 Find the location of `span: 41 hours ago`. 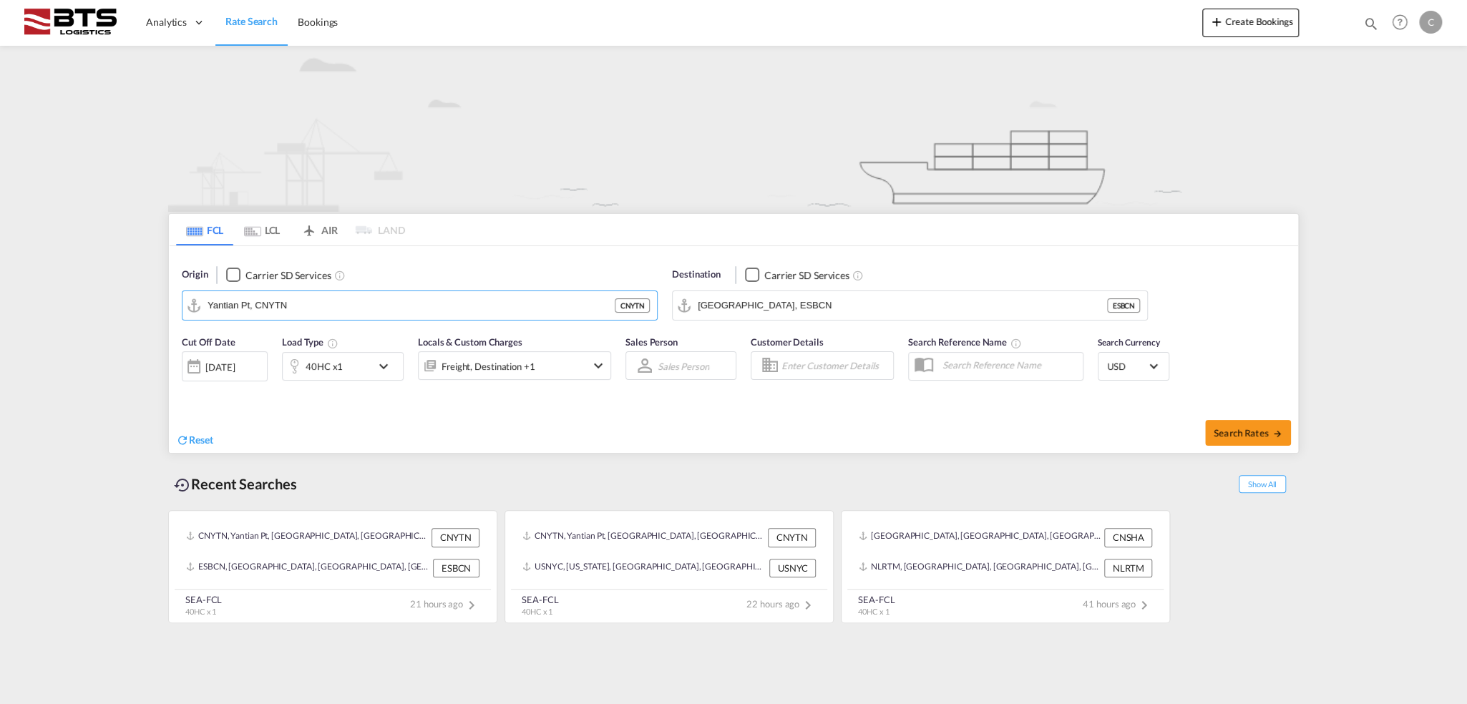

span: 41 hours ago is located at coordinates (1118, 604).